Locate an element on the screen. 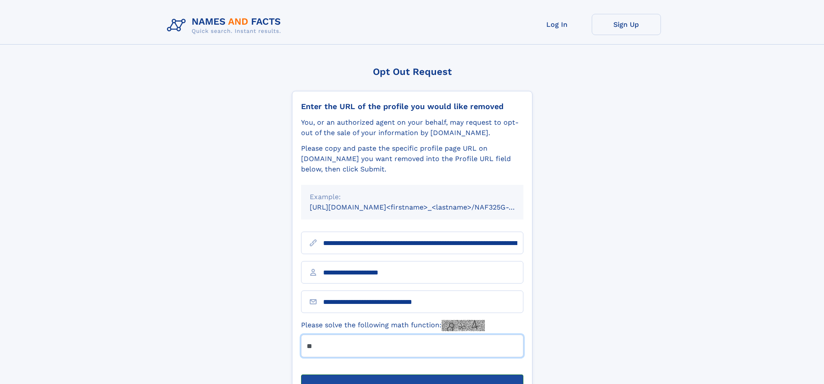 Image resolution: width=824 pixels, height=384 pixels. div: You, or an authorized agent on your behalf, may request to opt-out of the sale of your informatio... is located at coordinates (412, 128).